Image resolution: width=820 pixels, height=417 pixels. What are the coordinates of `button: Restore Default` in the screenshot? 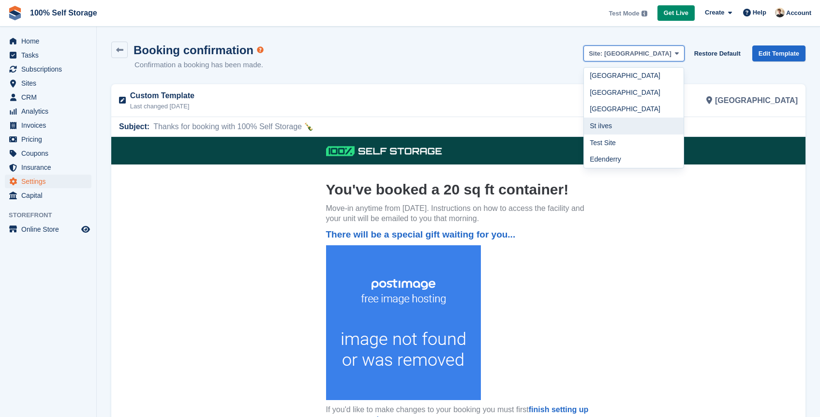 It's located at (717, 53).